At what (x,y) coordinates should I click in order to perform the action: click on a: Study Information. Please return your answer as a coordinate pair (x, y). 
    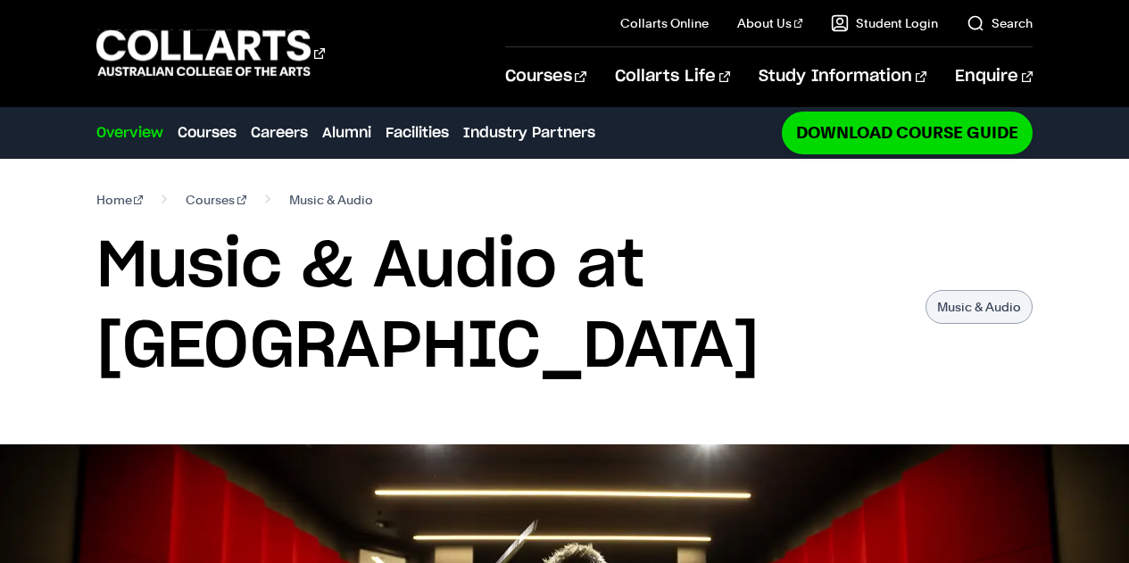
    Looking at the image, I should click on (842, 77).